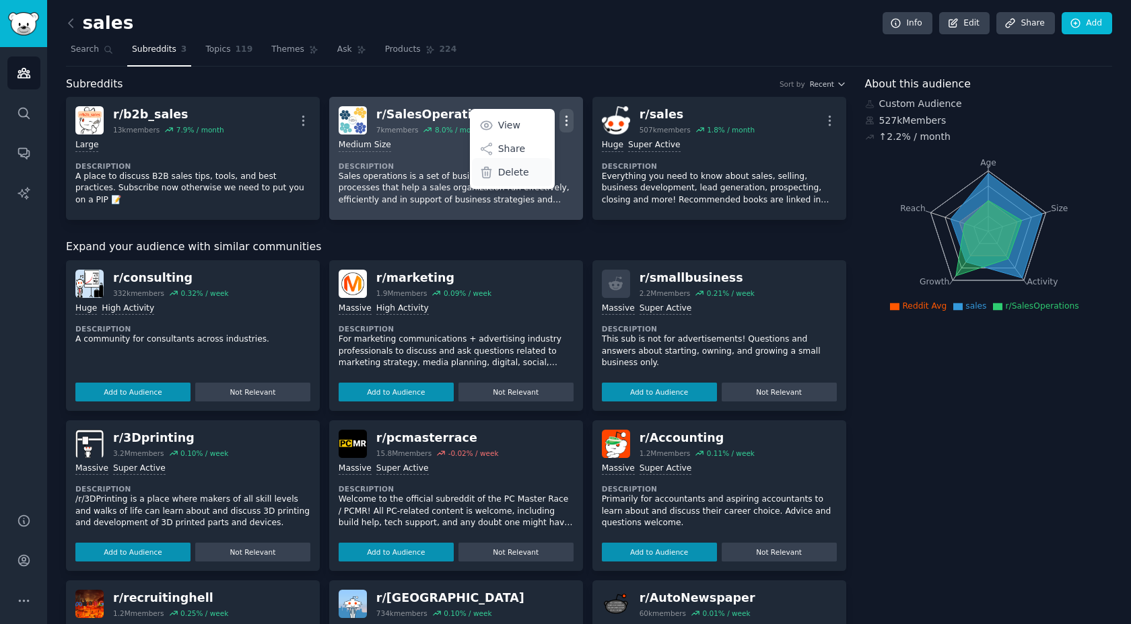  Describe the element at coordinates (94, 84) in the screenshot. I see `span: Subreddits` at that location.